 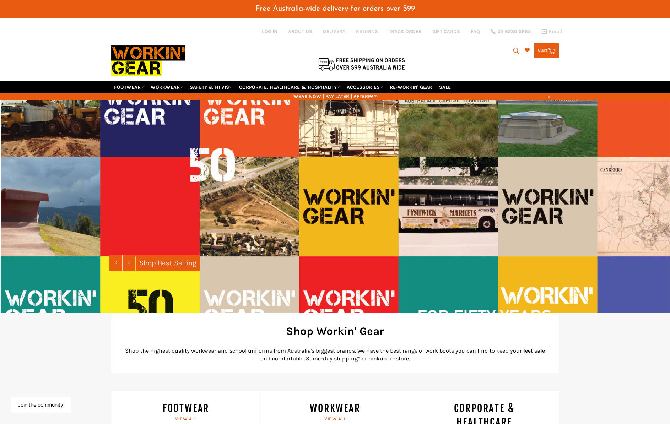 What do you see at coordinates (367, 31) in the screenshot?
I see `a: RETURNS` at bounding box center [367, 31].